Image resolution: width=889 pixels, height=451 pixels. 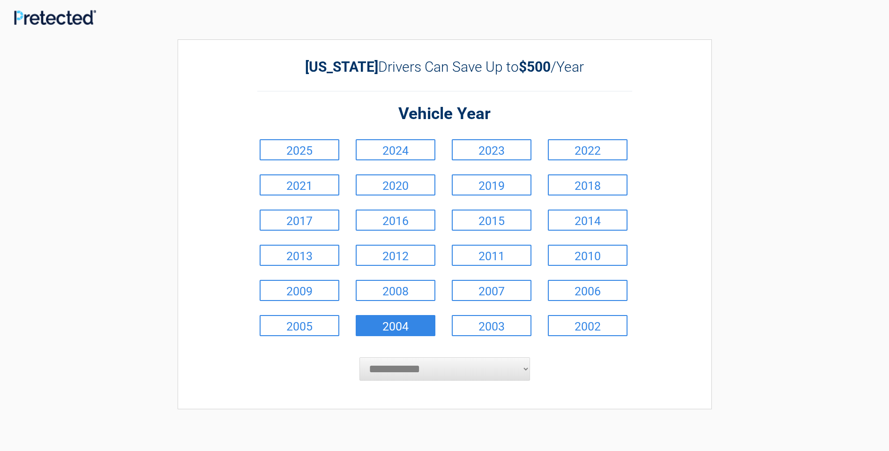 I want to click on a: 2011, so click(x=491, y=255).